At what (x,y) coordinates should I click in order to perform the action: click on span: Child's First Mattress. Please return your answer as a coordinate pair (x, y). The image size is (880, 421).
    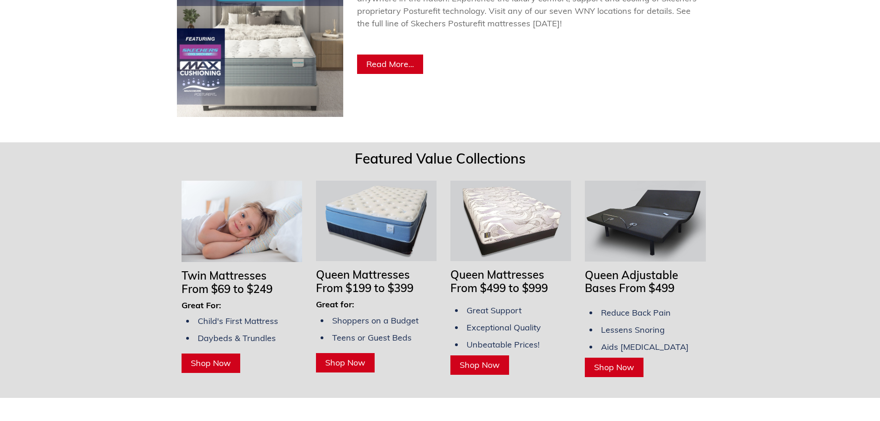
    Looking at the image, I should click on (238, 320).